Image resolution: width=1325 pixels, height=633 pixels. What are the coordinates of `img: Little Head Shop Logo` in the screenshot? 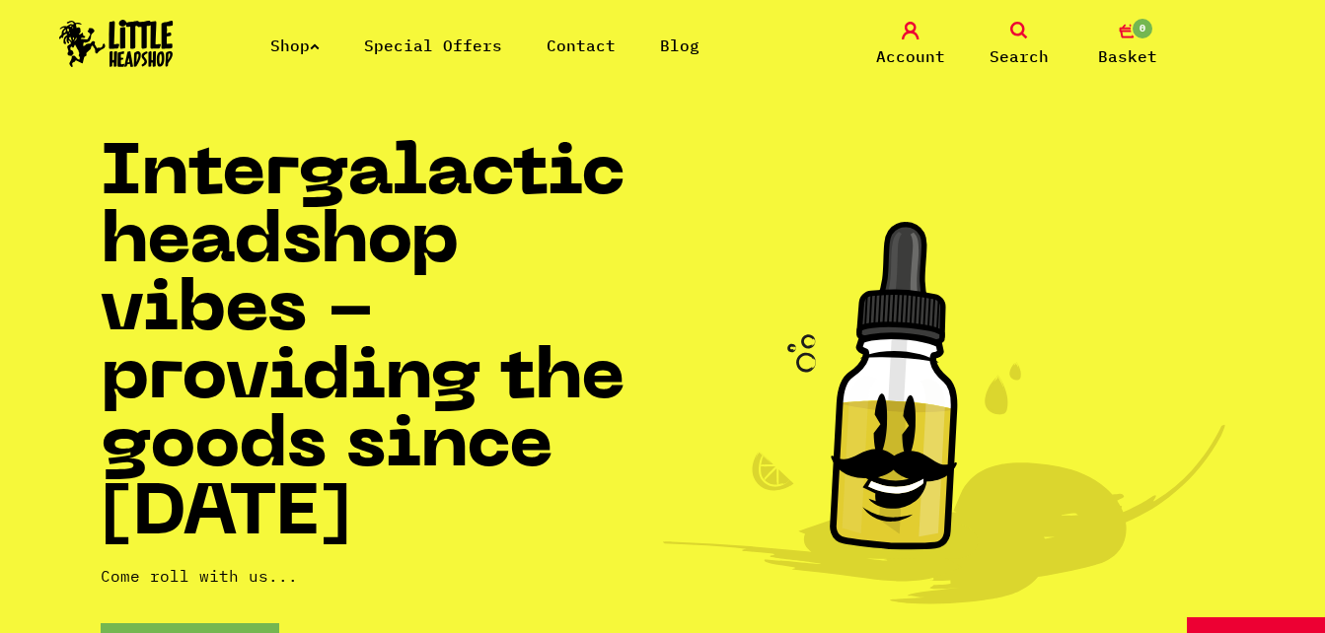 It's located at (116, 43).